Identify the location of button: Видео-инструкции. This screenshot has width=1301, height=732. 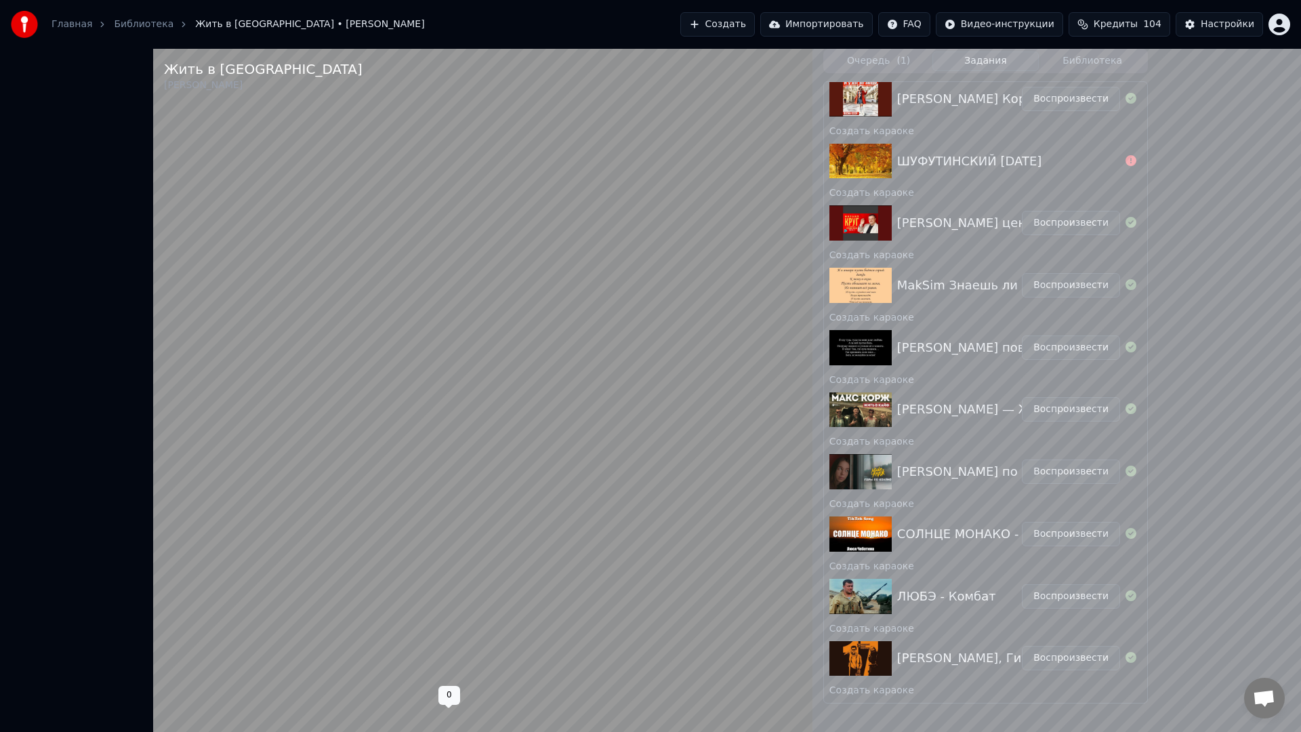
(999, 24).